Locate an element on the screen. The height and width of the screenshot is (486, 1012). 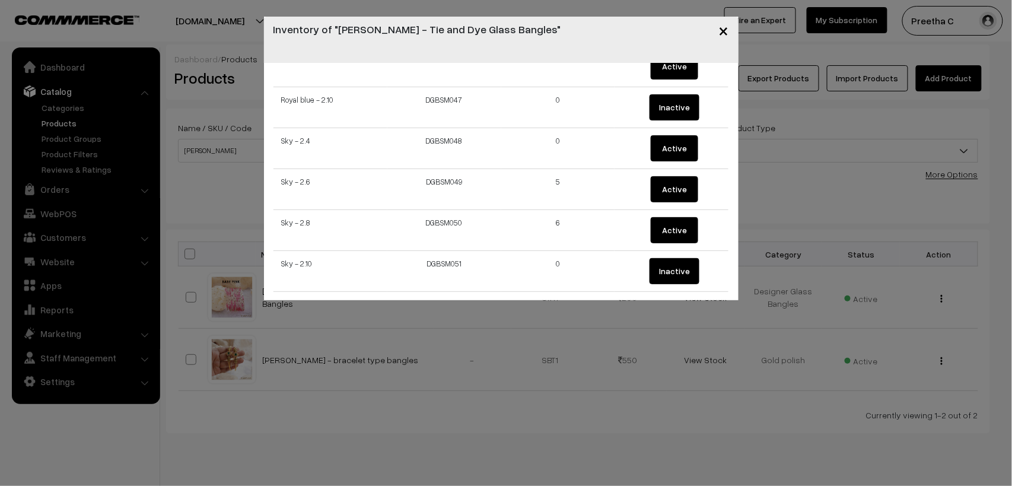
td: DGBSM048 is located at coordinates (444, 148).